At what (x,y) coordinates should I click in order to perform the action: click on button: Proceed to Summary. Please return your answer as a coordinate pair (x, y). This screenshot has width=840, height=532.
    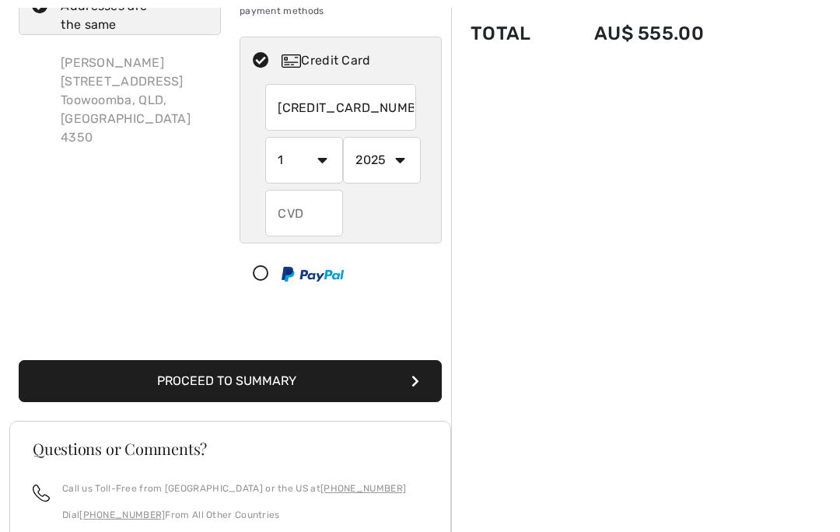
    Looking at the image, I should click on (230, 381).